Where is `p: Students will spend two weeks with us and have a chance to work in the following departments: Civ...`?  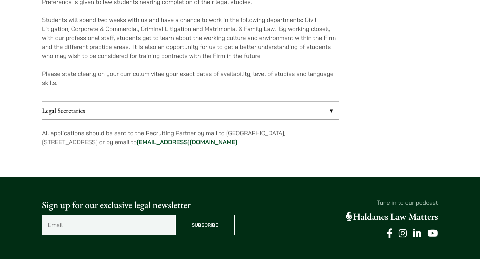 p: Students will spend two weeks with us and have a chance to work in the following departments: Civ... is located at coordinates (190, 38).